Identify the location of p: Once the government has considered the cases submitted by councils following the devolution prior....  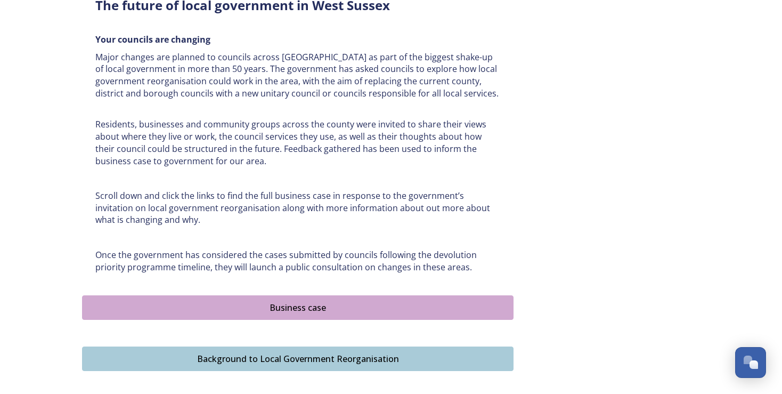
(298, 260).